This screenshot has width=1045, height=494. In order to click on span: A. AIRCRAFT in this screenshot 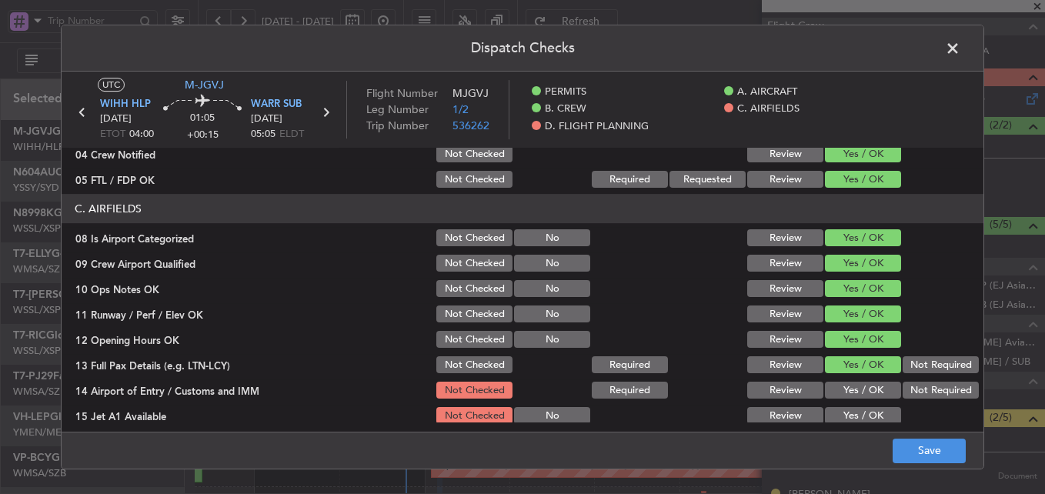, I will do `click(767, 92)`.